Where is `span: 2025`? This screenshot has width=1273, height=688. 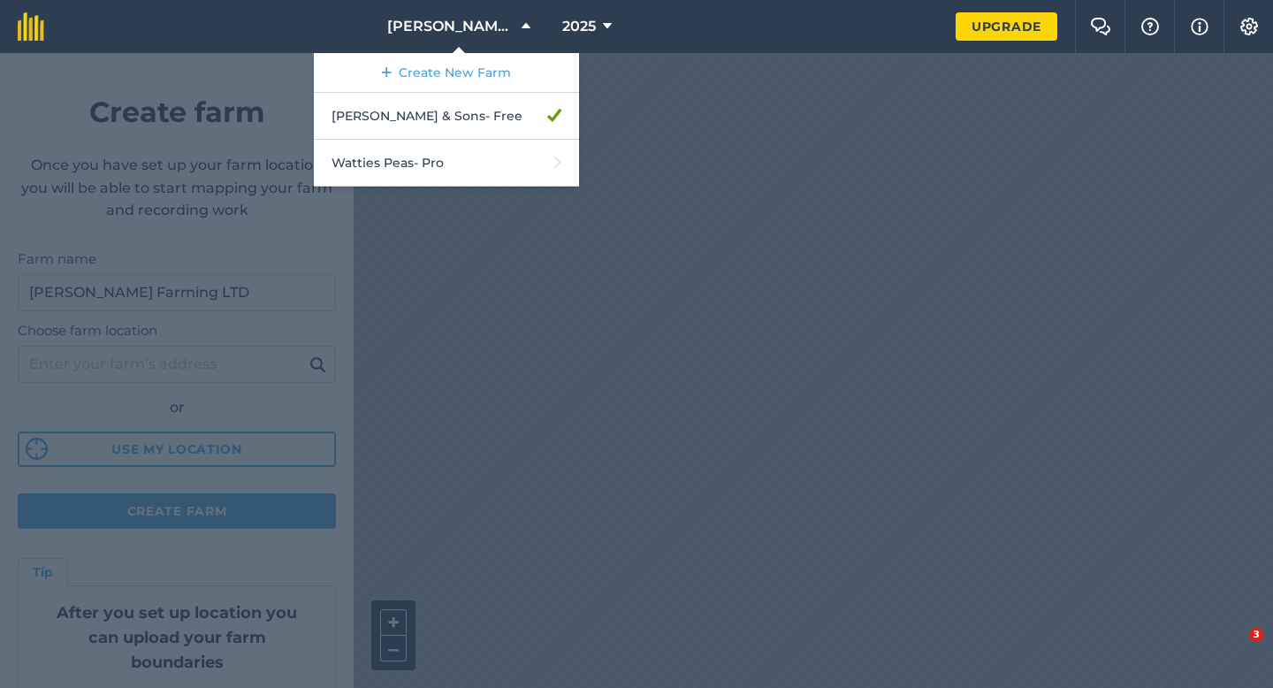
span: 2025 is located at coordinates (579, 27).